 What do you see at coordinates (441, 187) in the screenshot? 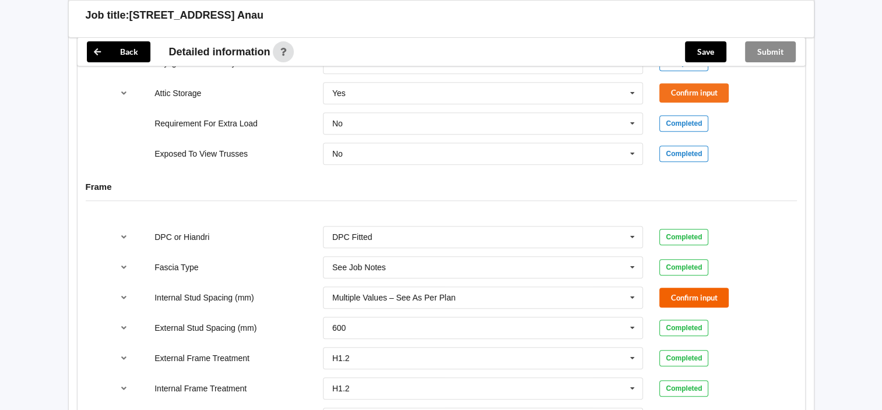
I see `h4: Frame` at bounding box center [441, 187].